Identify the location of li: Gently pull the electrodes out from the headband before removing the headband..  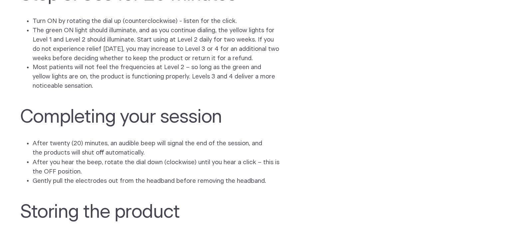
(156, 181).